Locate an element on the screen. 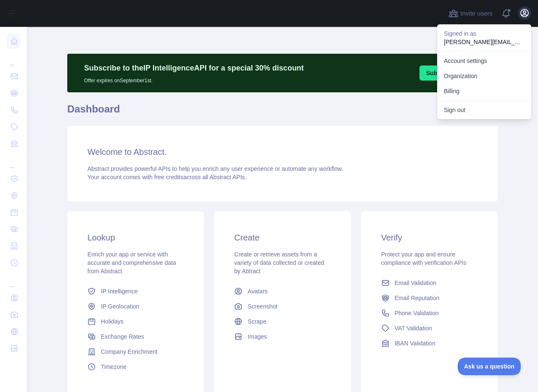 The width and height of the screenshot is (538, 392). a: Email Validation is located at coordinates (429, 283).